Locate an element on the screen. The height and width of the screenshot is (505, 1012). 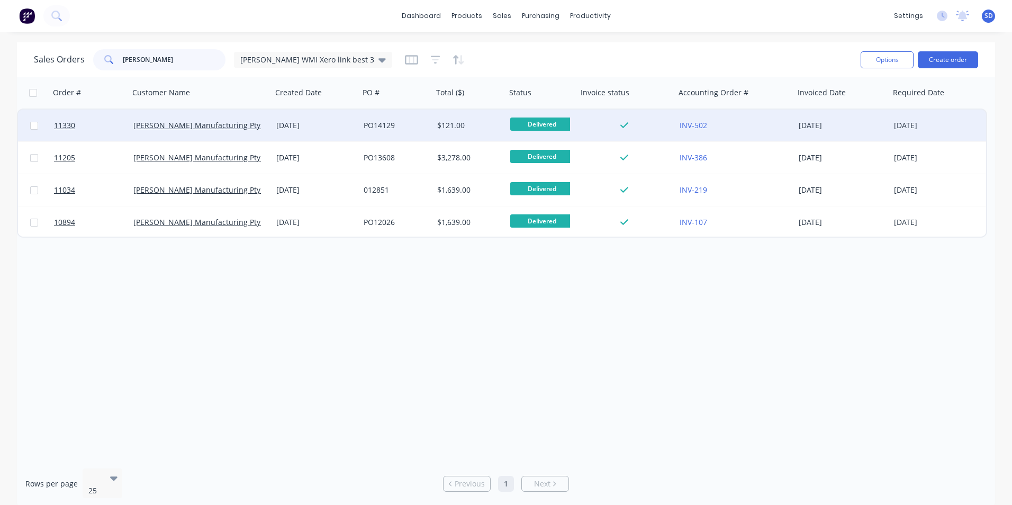
div: $3,278.00 is located at coordinates (468, 158).